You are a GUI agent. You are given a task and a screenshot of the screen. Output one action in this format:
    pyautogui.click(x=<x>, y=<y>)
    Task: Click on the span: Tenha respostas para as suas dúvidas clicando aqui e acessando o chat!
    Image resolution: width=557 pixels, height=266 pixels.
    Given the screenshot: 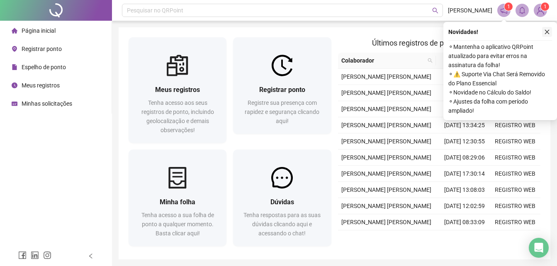 What is the action you would take?
    pyautogui.click(x=282, y=224)
    